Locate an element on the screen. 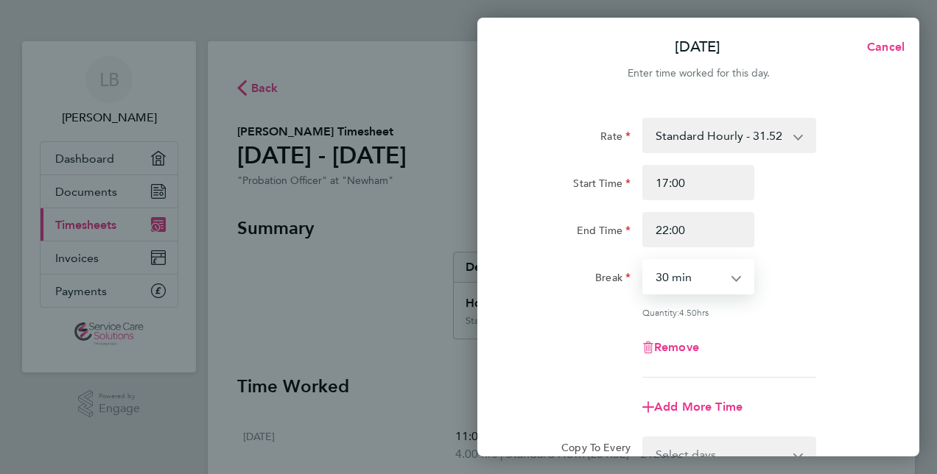 The image size is (937, 474). span: Remove is located at coordinates (676, 347).